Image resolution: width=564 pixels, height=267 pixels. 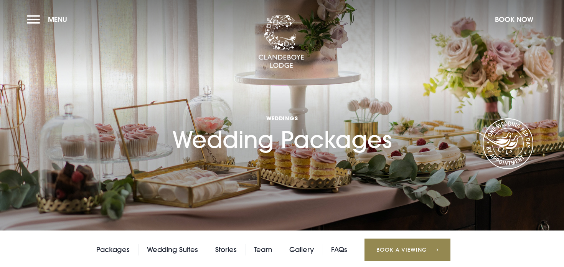 I want to click on span: Menu, so click(x=58, y=19).